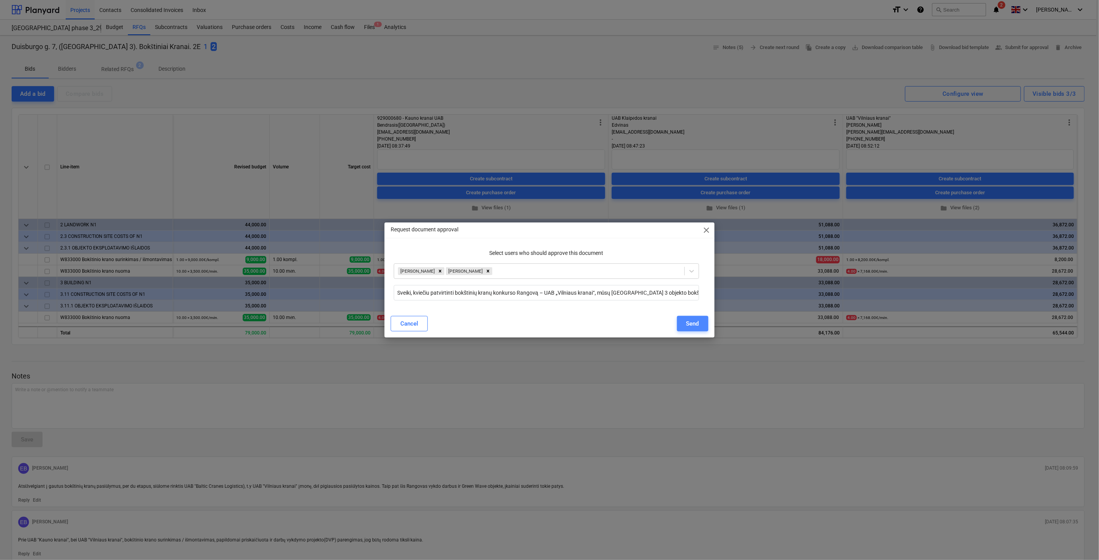  I want to click on input: Add a comment, so click(546, 293).